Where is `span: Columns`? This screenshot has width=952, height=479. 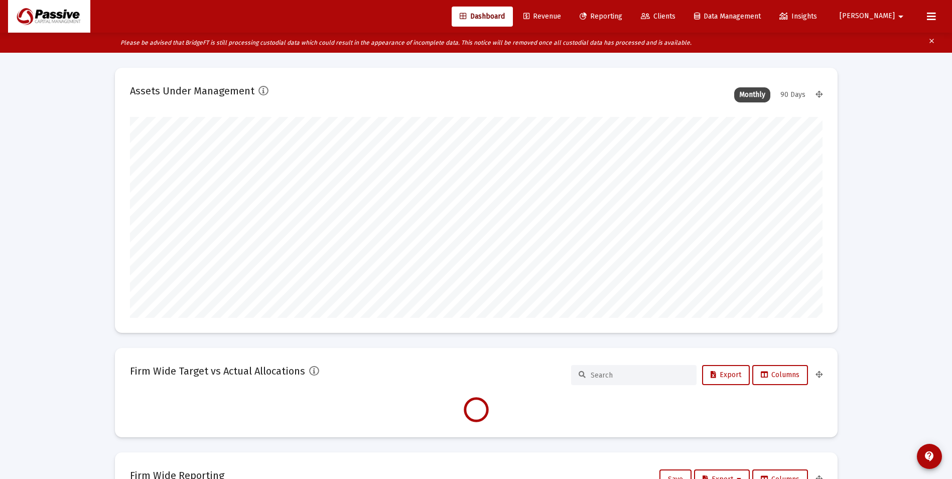 span: Columns is located at coordinates (780, 375).